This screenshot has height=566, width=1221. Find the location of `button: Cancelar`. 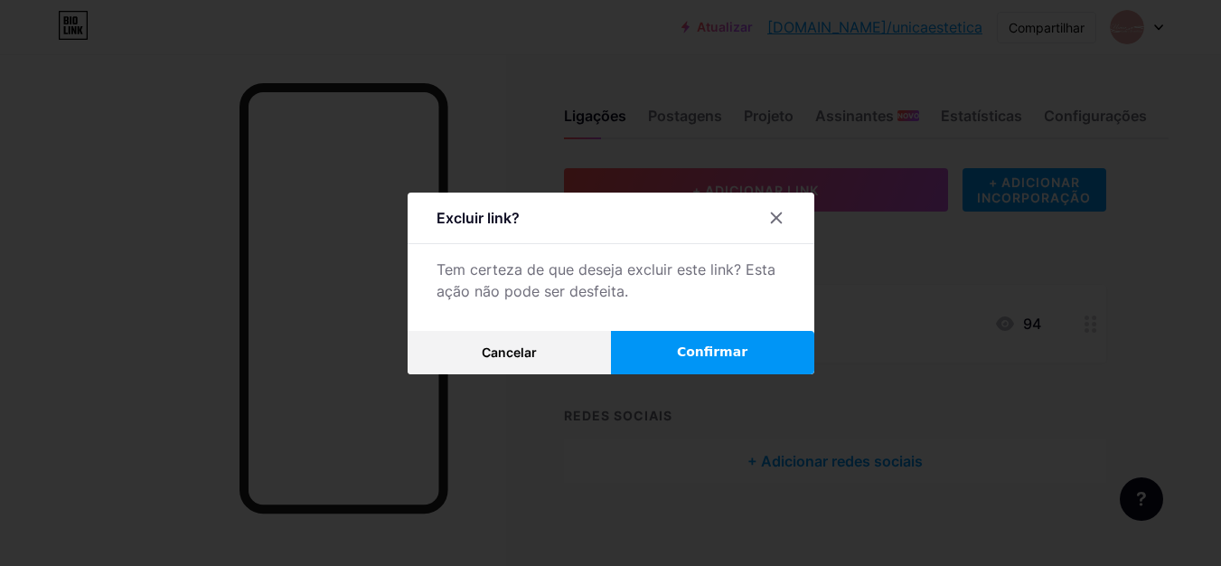

button: Cancelar is located at coordinates (509, 352).